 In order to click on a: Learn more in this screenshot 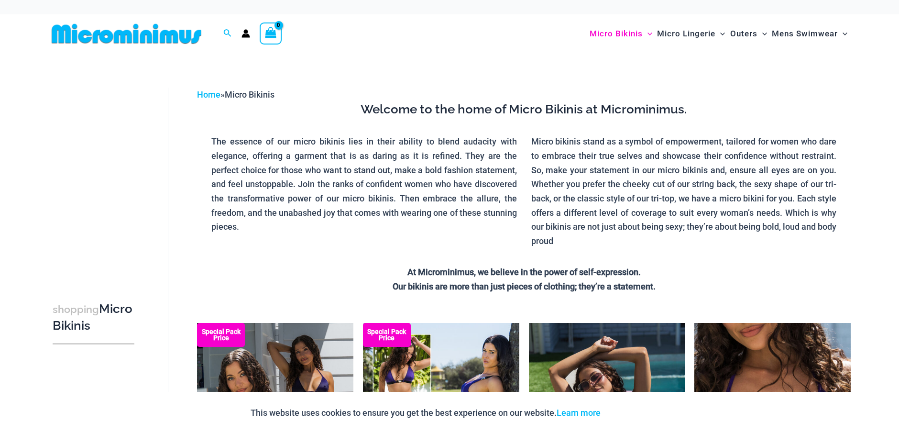, I will do `click(579, 412)`.